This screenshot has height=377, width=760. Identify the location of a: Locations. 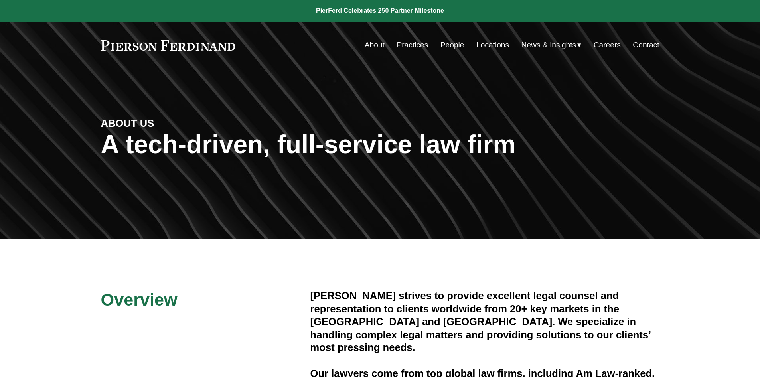
(493, 45).